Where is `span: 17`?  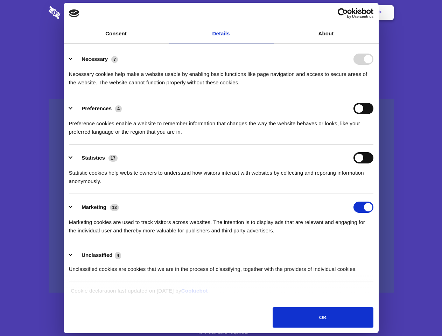 span: 17 is located at coordinates (113, 158).